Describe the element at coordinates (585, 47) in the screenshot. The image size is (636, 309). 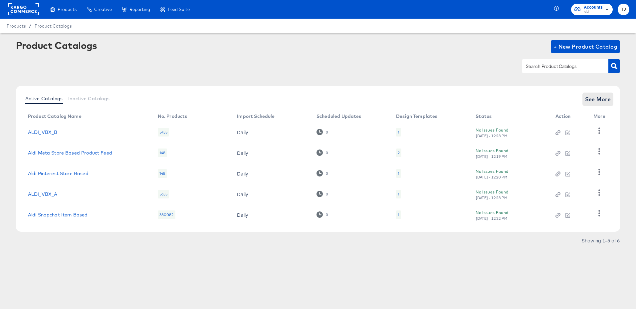
I see `button: + New Product Catalog` at that location.